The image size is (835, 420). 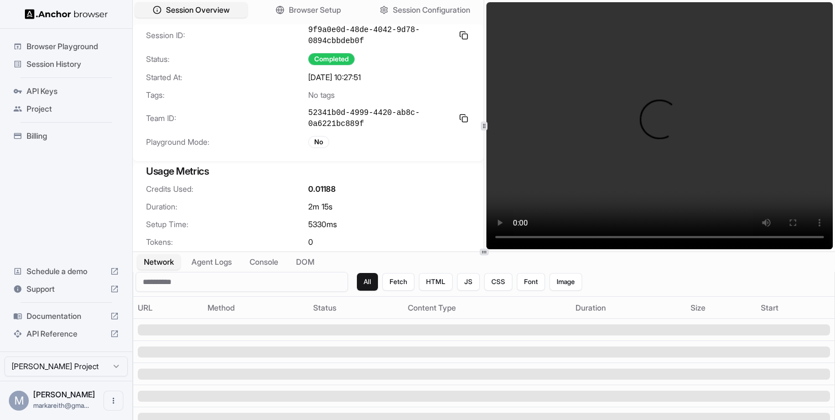 What do you see at coordinates (227, 225) in the screenshot?
I see `span: Setup Time:` at bounding box center [227, 225].